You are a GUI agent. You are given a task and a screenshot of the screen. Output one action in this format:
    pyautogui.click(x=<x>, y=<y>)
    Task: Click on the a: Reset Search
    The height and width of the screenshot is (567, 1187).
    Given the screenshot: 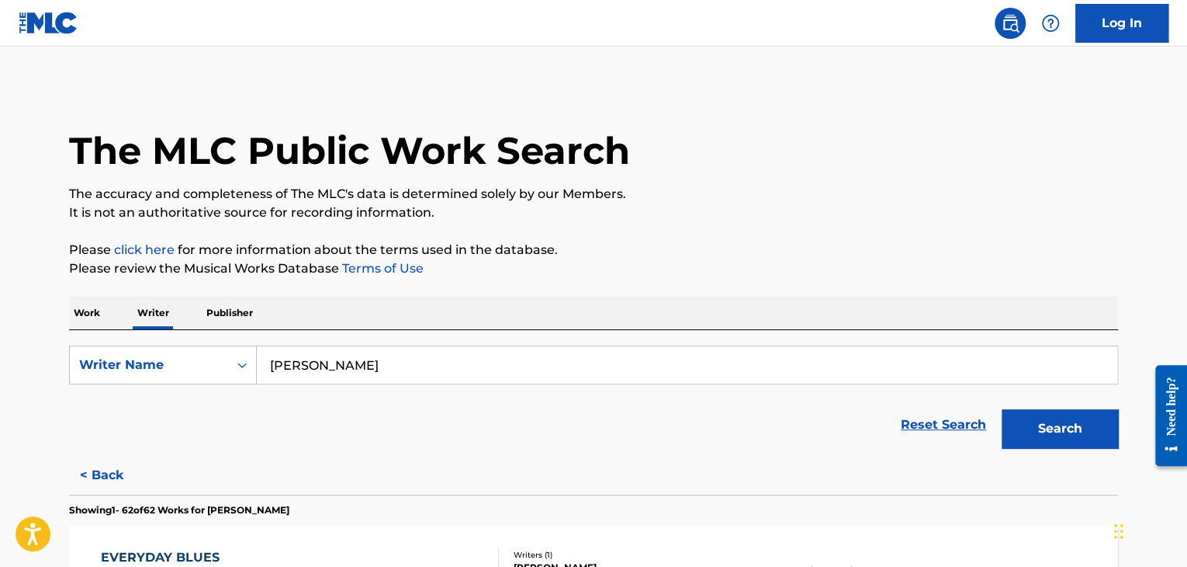 What is the action you would take?
    pyautogui.click(x=944, y=425)
    